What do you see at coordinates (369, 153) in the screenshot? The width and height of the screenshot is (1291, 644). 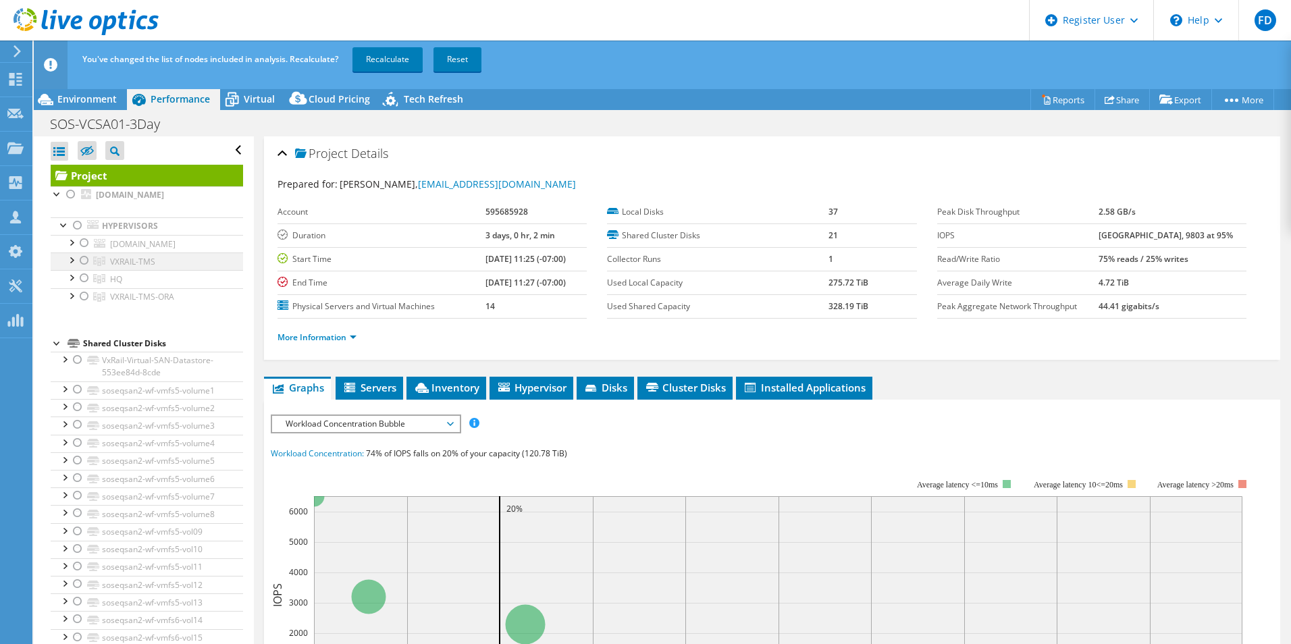 I see `span: Details` at bounding box center [369, 153].